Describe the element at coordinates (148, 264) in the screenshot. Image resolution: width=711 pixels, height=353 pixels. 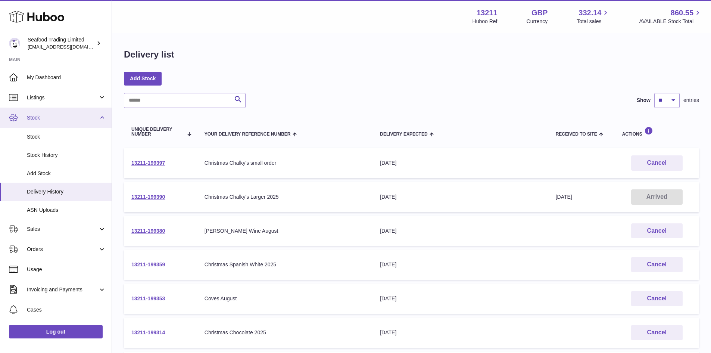
I see `a: 13211-199359` at that location.